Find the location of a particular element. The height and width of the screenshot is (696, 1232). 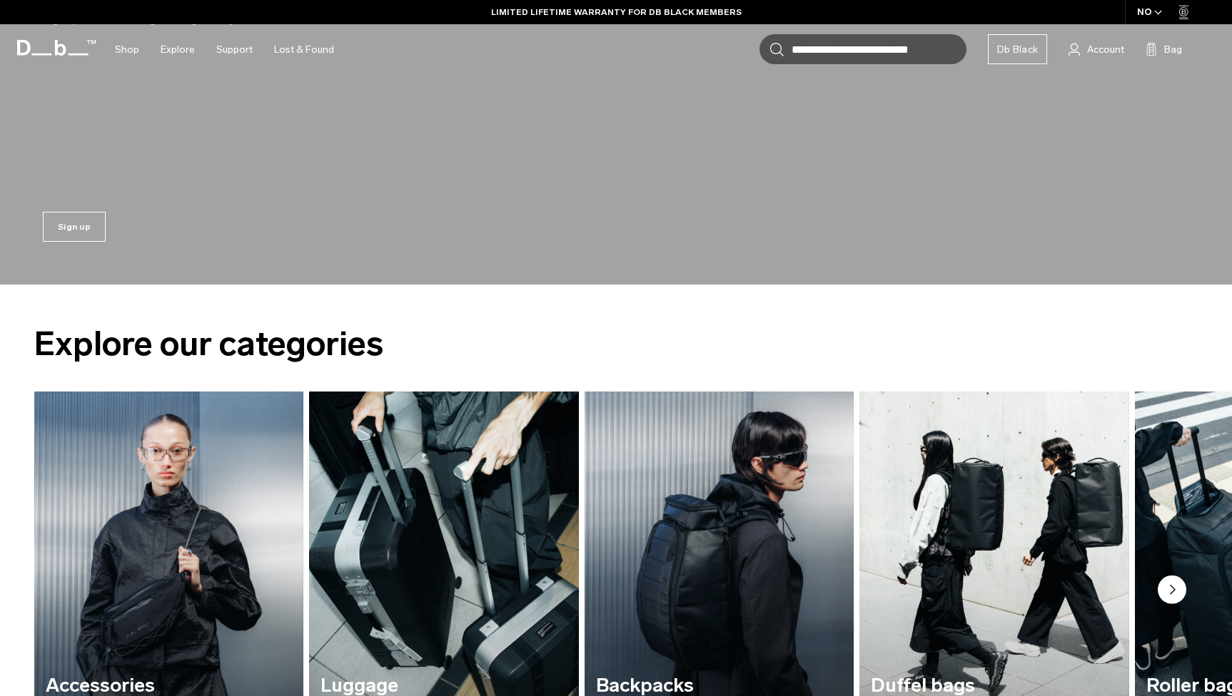

a: Explore is located at coordinates (178, 49).